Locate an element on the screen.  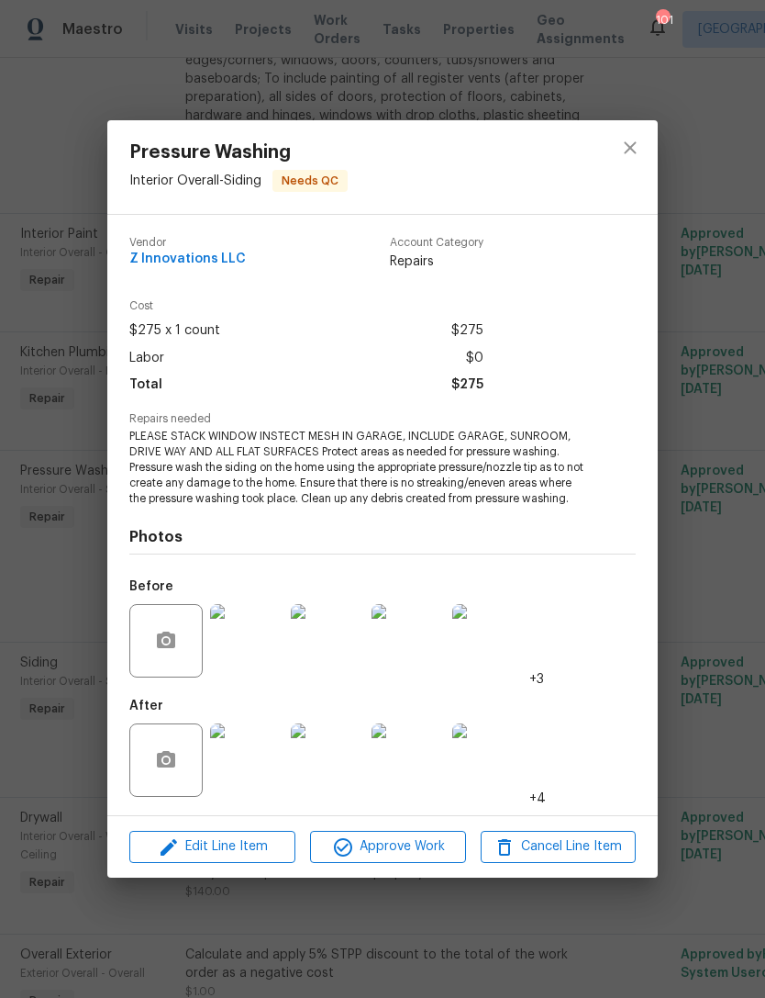
span: Z Innovations LLC is located at coordinates (187, 259).